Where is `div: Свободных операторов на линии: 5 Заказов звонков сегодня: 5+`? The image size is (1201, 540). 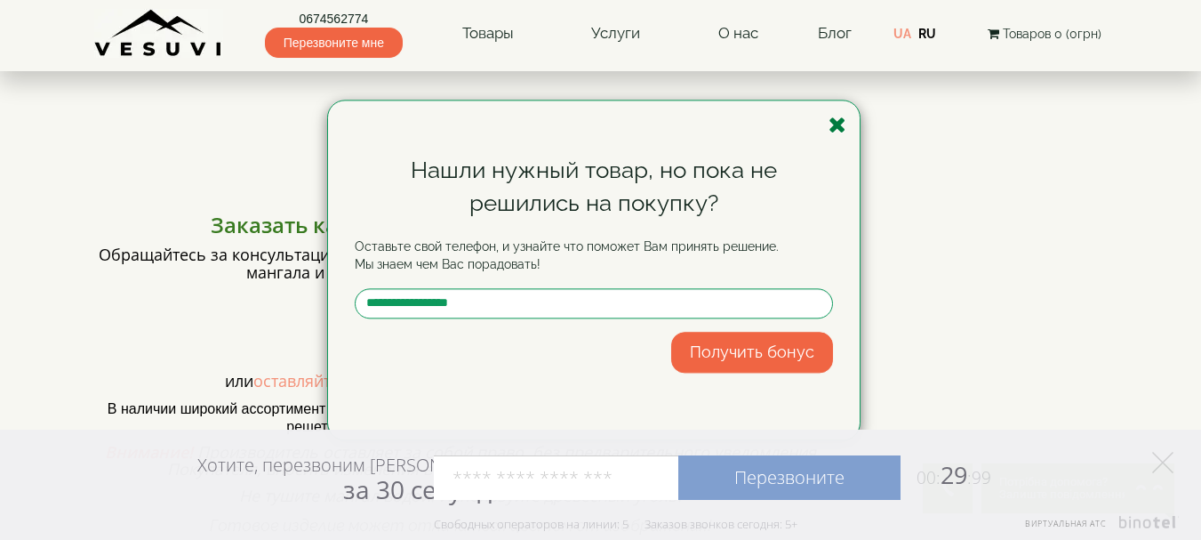
div: Свободных операторов на линии: 5 Заказов звонков сегодня: 5+ is located at coordinates (615, 524).